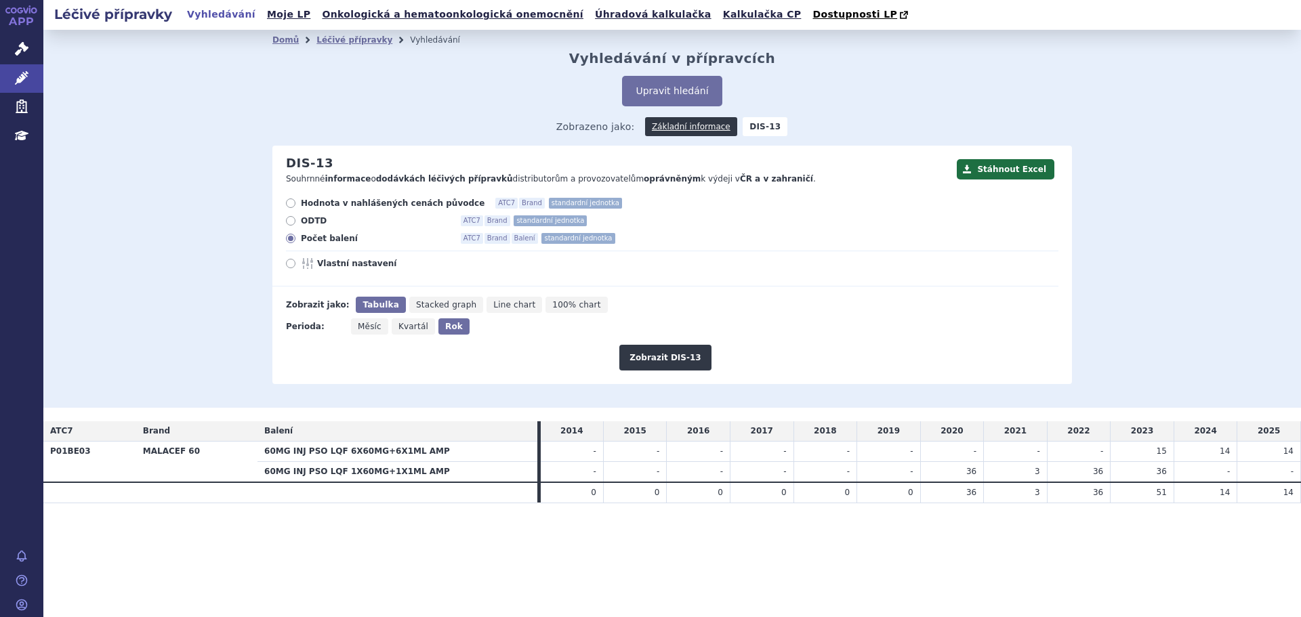  What do you see at coordinates (380, 305) in the screenshot?
I see `span: Tabulka` at bounding box center [380, 305].